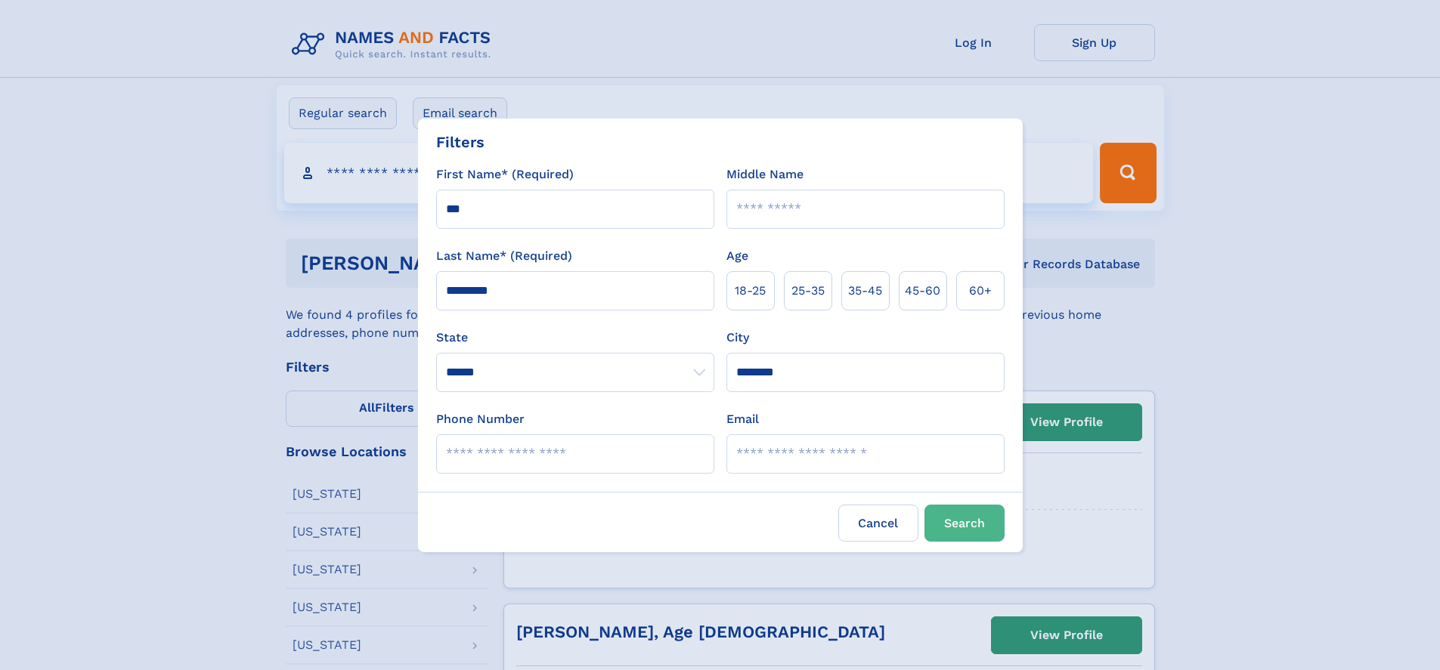  I want to click on label: Age, so click(737, 256).